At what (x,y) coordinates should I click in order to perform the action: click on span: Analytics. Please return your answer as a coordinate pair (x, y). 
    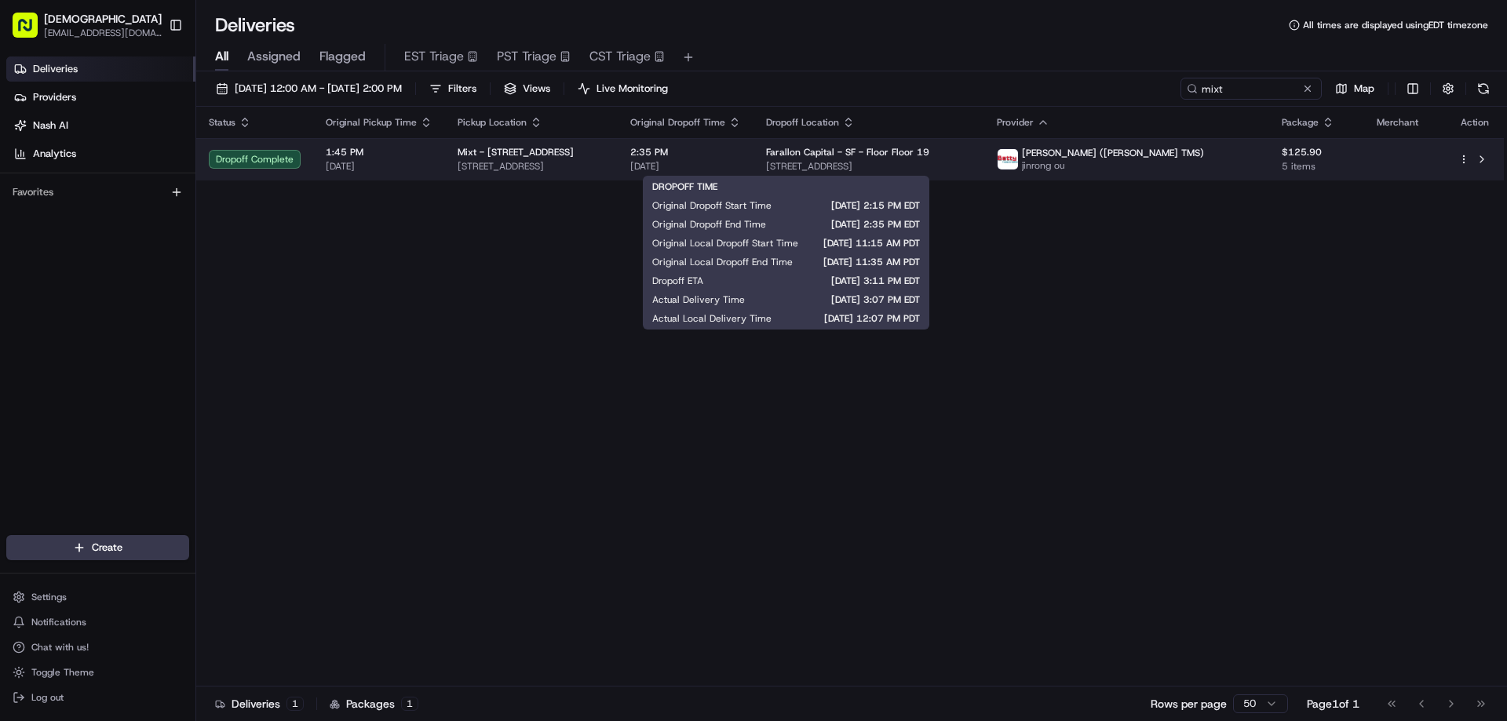
    Looking at the image, I should click on (54, 154).